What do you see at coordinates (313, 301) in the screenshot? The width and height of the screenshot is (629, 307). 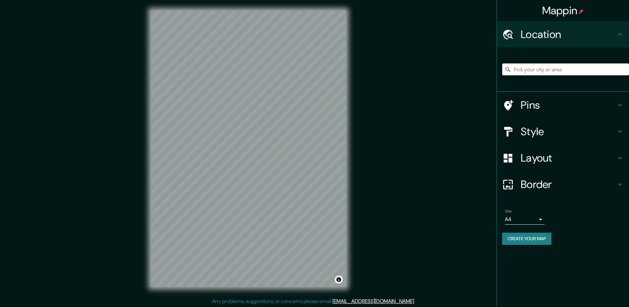 I see `p: Any problems, suggestions, or concerns please email .` at bounding box center [313, 301].